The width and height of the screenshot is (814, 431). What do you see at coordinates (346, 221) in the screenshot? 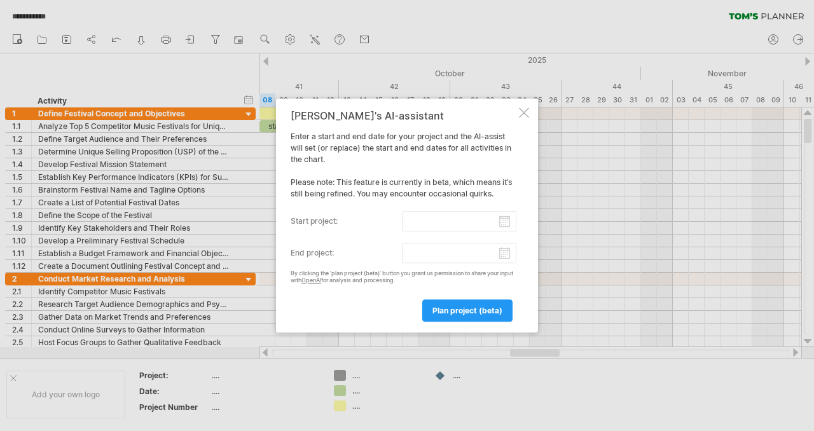
I see `label: start project:` at bounding box center [346, 221].